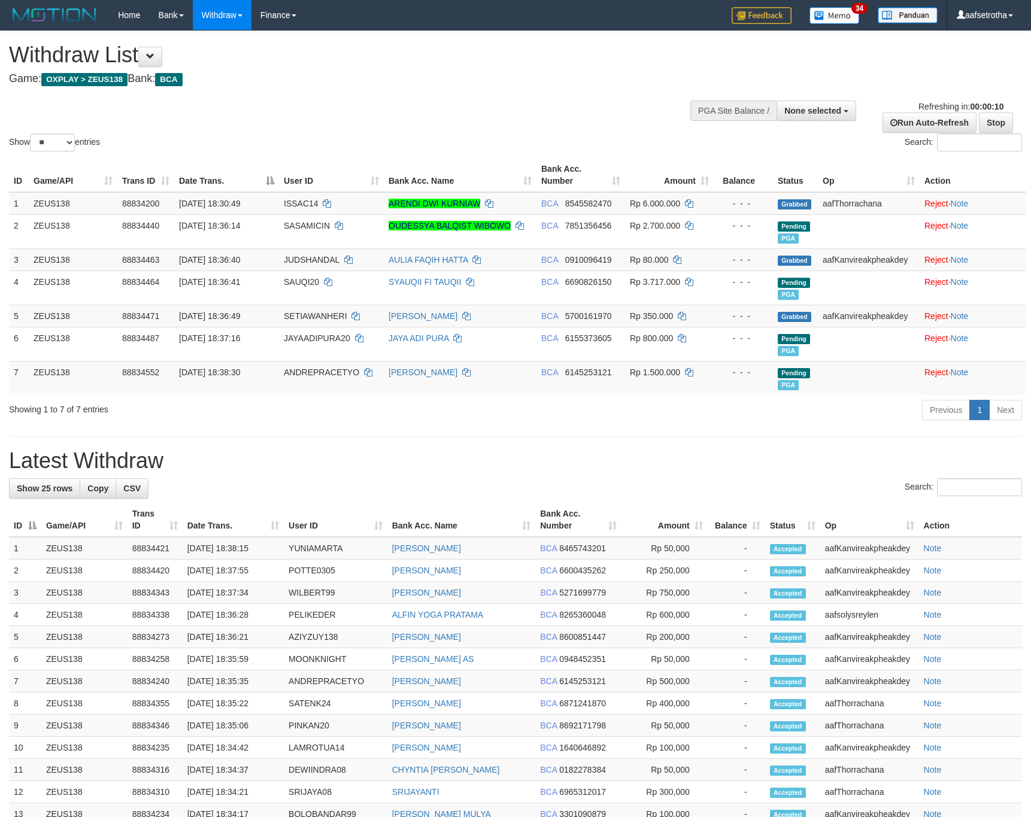  Describe the element at coordinates (335, 548) in the screenshot. I see `td: YUNIAMARTA` at that location.